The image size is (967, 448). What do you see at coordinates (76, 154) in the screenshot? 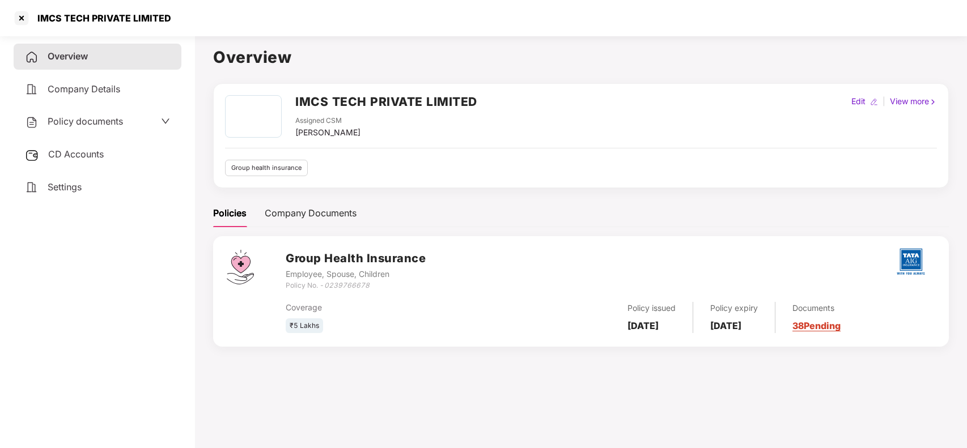
I see `span: CD Accounts` at bounding box center [76, 154].